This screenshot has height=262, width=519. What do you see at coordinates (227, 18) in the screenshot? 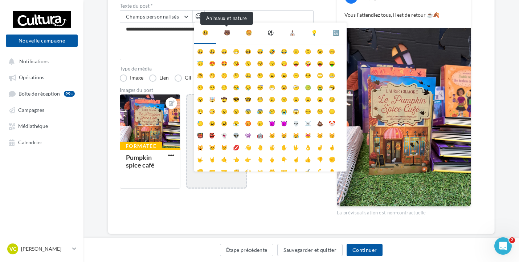
I see `div: Animaux et nature` at bounding box center [227, 18].